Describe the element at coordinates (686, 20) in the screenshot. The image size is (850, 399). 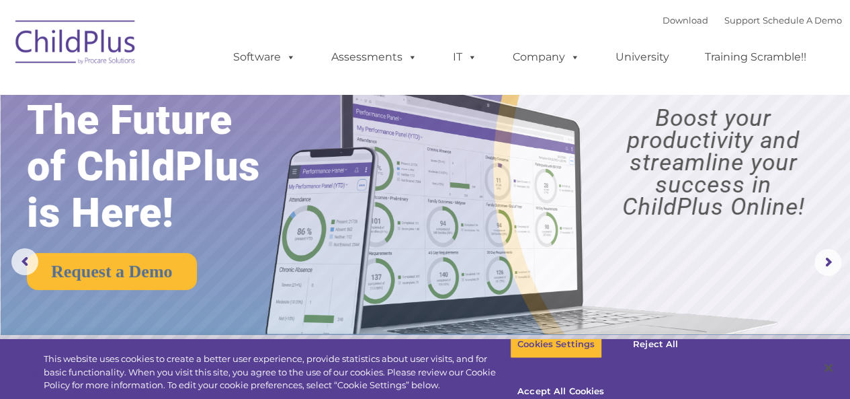
I see `a: Download` at that location.